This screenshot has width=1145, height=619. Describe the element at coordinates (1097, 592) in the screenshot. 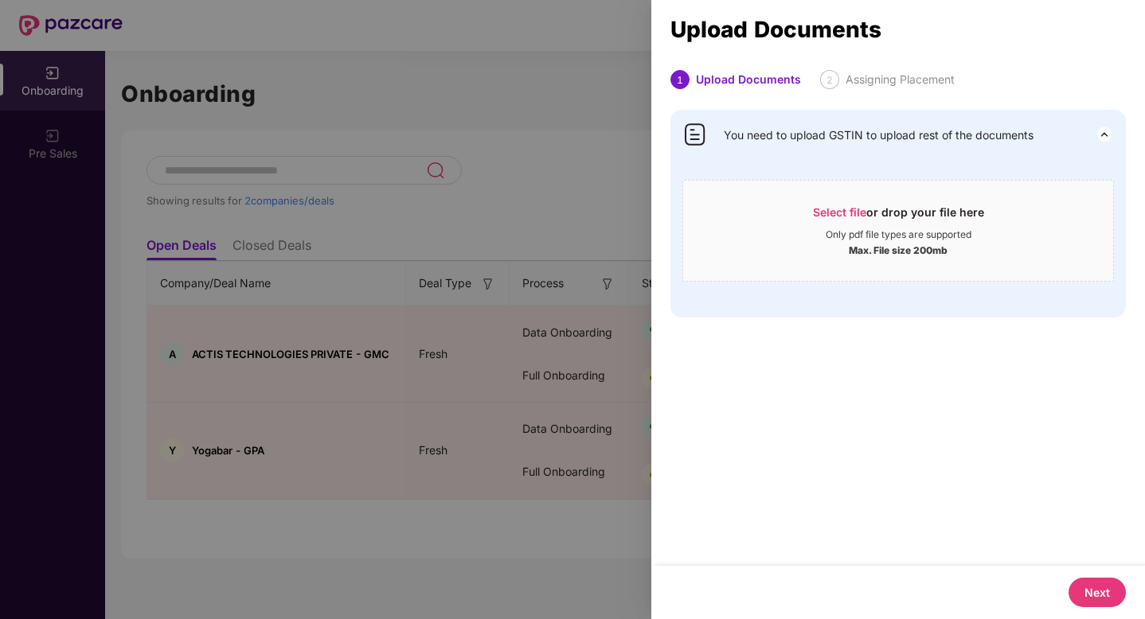

I see `button: Next` at that location.